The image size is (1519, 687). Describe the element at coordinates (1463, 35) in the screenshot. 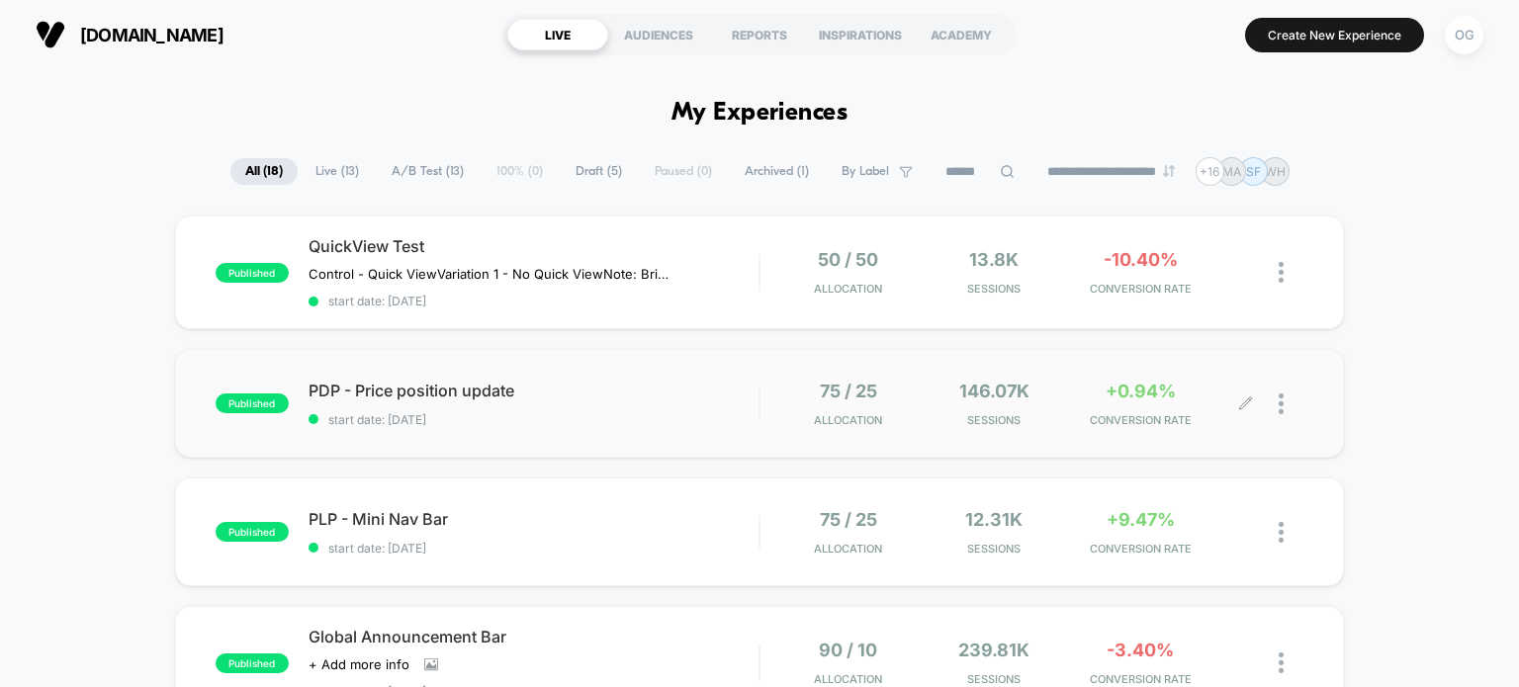

I see `button: OG` at that location.